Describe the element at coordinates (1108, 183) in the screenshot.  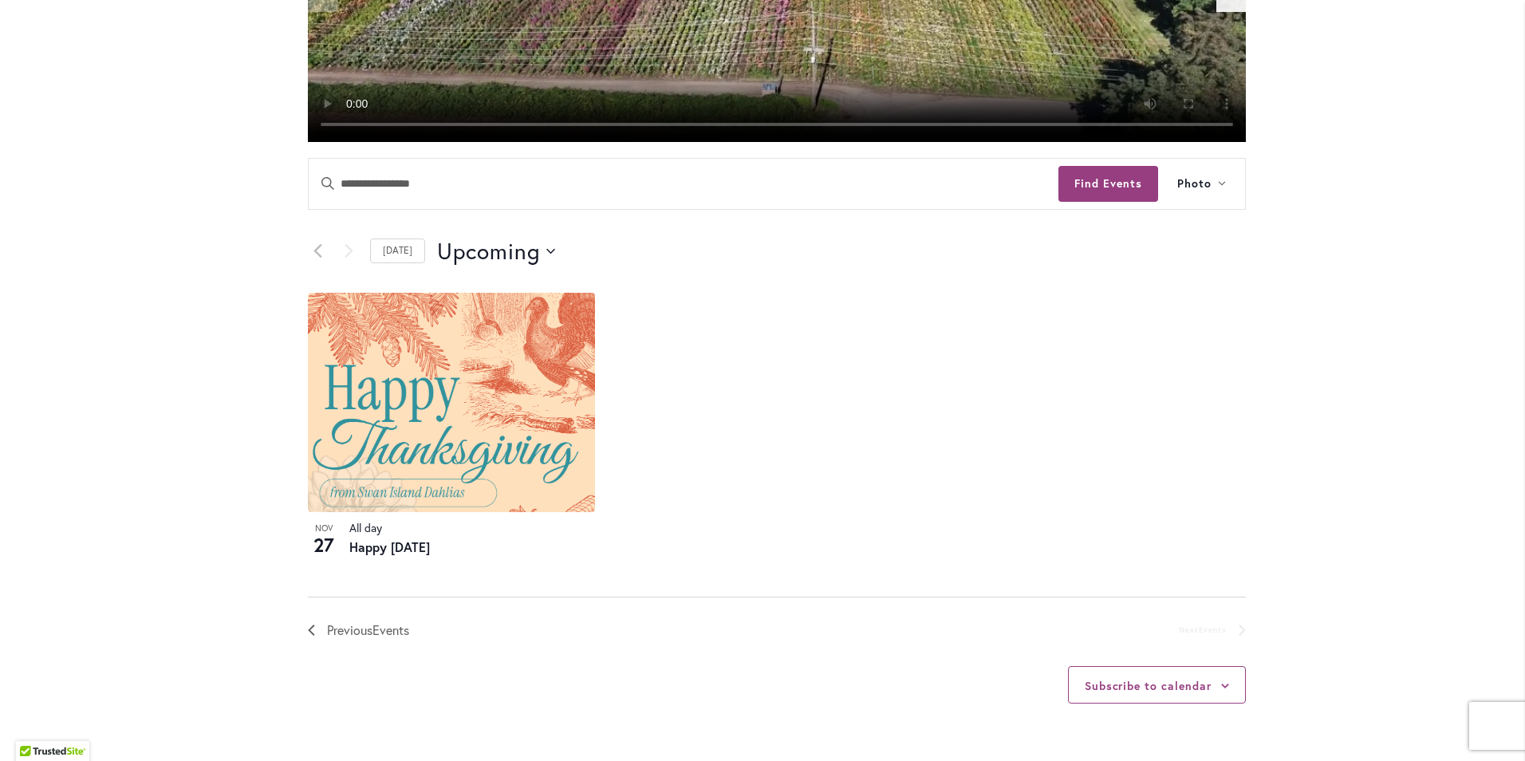
I see `button: Find Events` at that location.